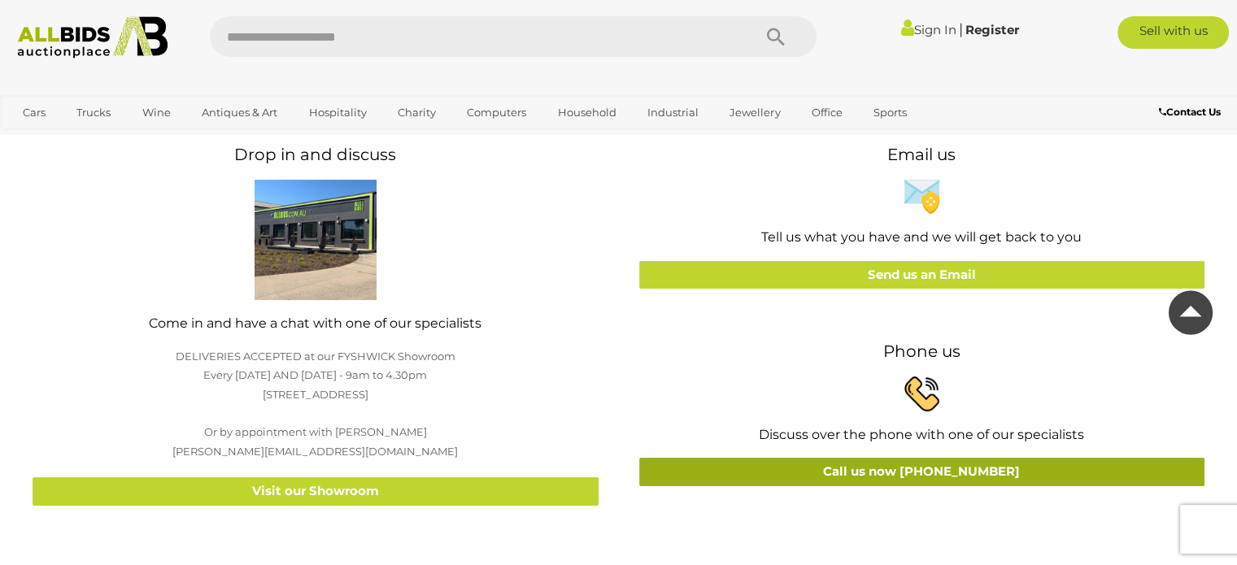 Image resolution: width=1237 pixels, height=565 pixels. What do you see at coordinates (890, 112) in the screenshot?
I see `a: Sports` at bounding box center [890, 112].